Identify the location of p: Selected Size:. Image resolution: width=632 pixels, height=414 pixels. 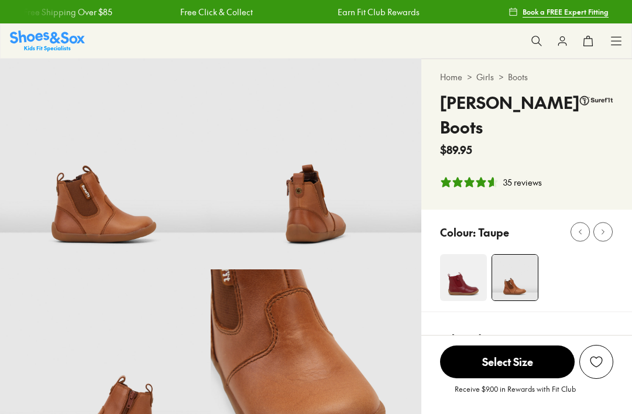
(473, 338).